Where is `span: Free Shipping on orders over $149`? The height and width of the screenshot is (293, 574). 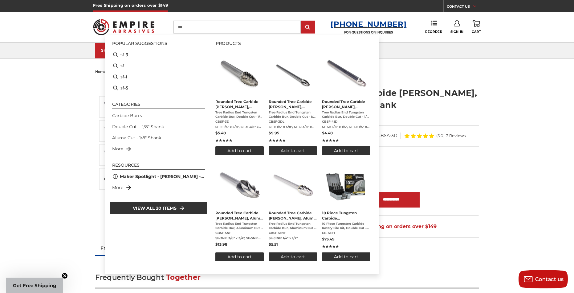 span: Free Shipping on orders over $149 is located at coordinates (385, 227).